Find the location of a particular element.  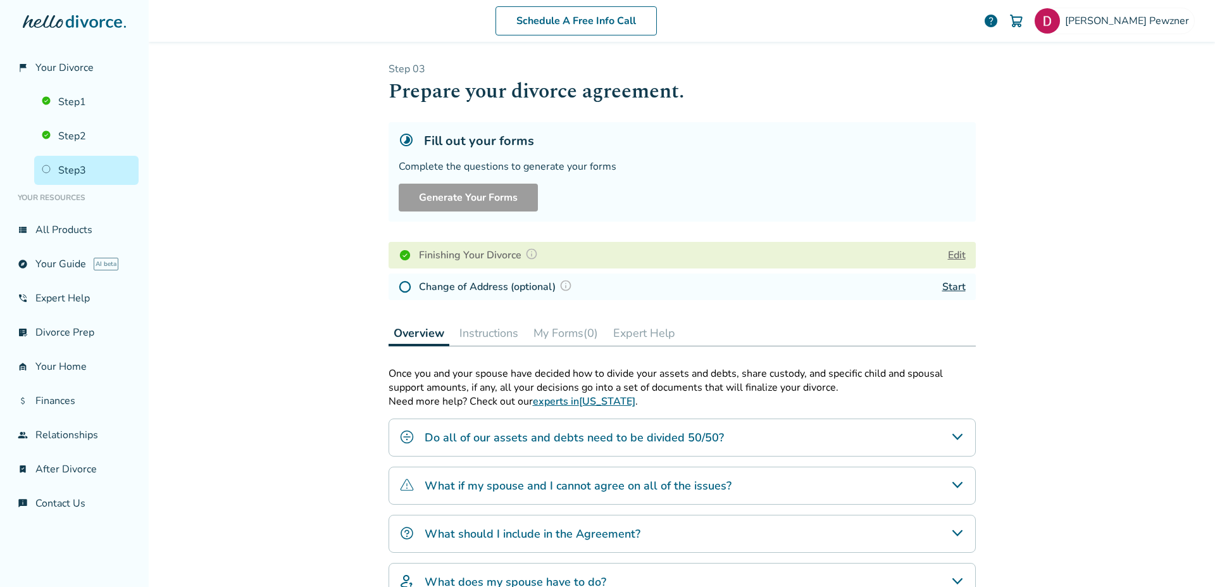

div: What if my spouse and I cannot agree on all of the issues? is located at coordinates (682, 485).